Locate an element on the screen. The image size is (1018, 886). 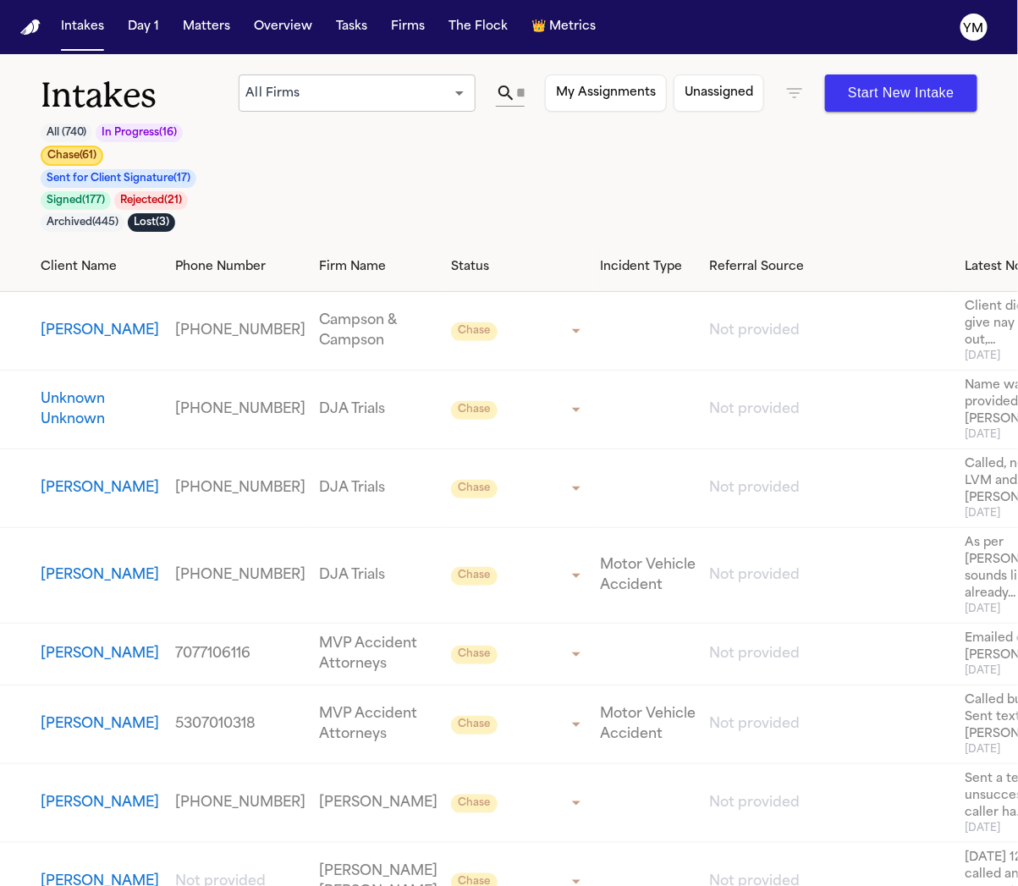
a: Overview is located at coordinates (283, 27).